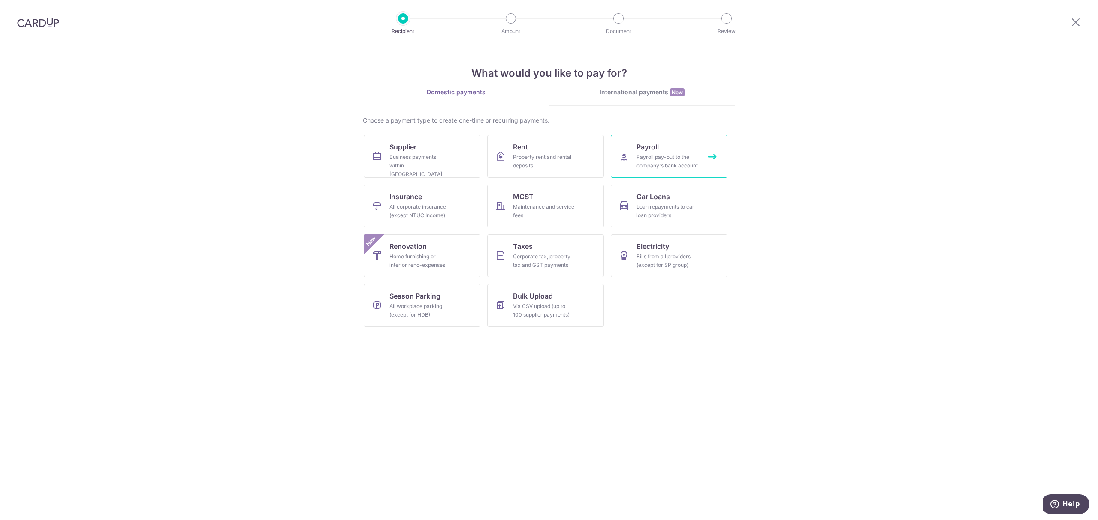  Describe the element at coordinates (422, 306) in the screenshot. I see `a: Season ParkingAll workplace parking (except for HDB)` at that location.